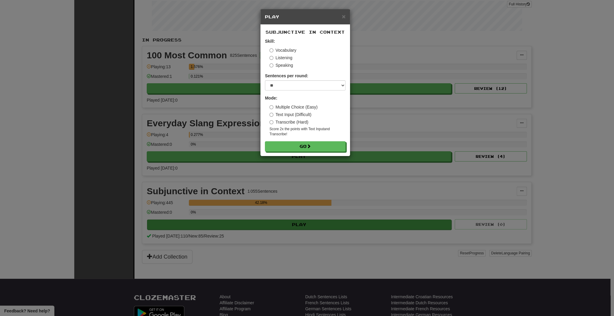 This screenshot has width=614, height=316. What do you see at coordinates (344, 16) in the screenshot?
I see `button: Close` at bounding box center [344, 16].